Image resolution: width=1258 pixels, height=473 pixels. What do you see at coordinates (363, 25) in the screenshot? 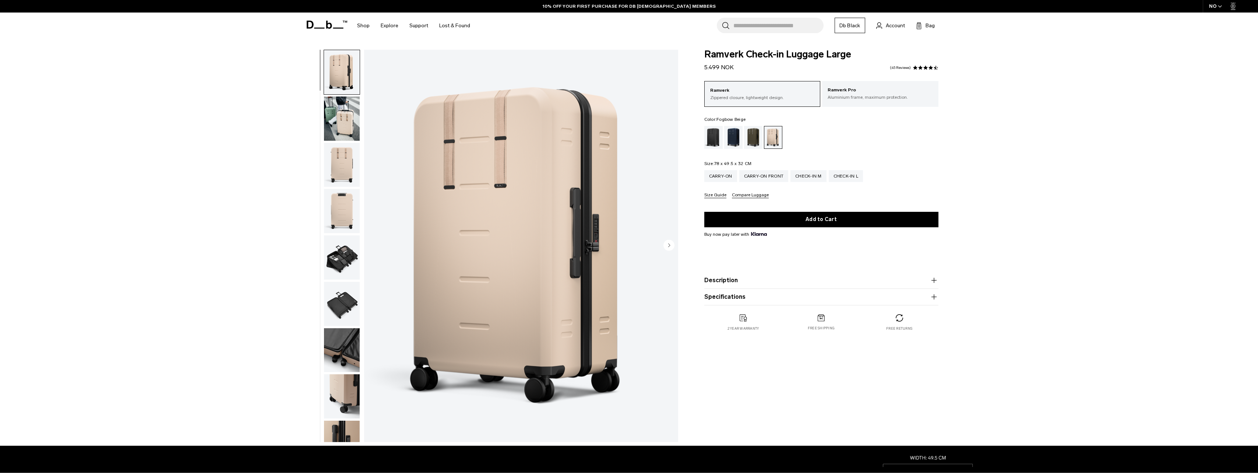
I see `a: Shop` at bounding box center [363, 25].